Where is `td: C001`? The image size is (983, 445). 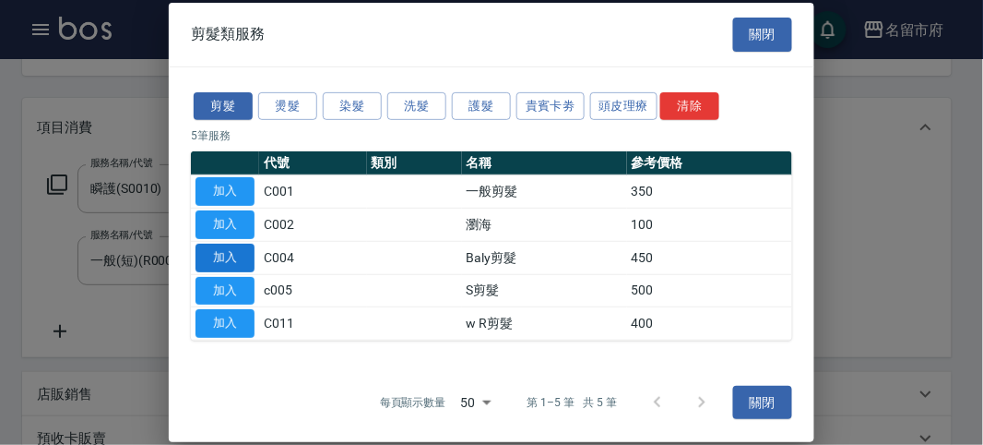 td: C001 is located at coordinates (313, 192).